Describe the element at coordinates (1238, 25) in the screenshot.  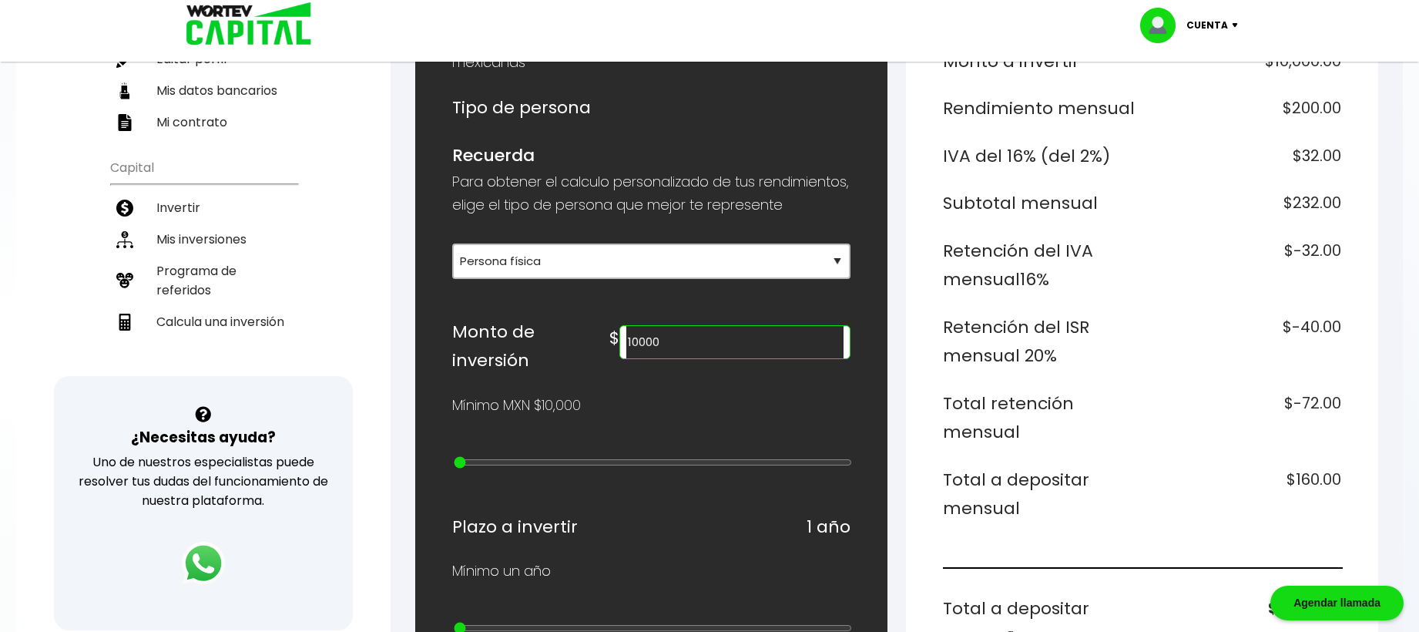
I see `img: icon-down` at that location.